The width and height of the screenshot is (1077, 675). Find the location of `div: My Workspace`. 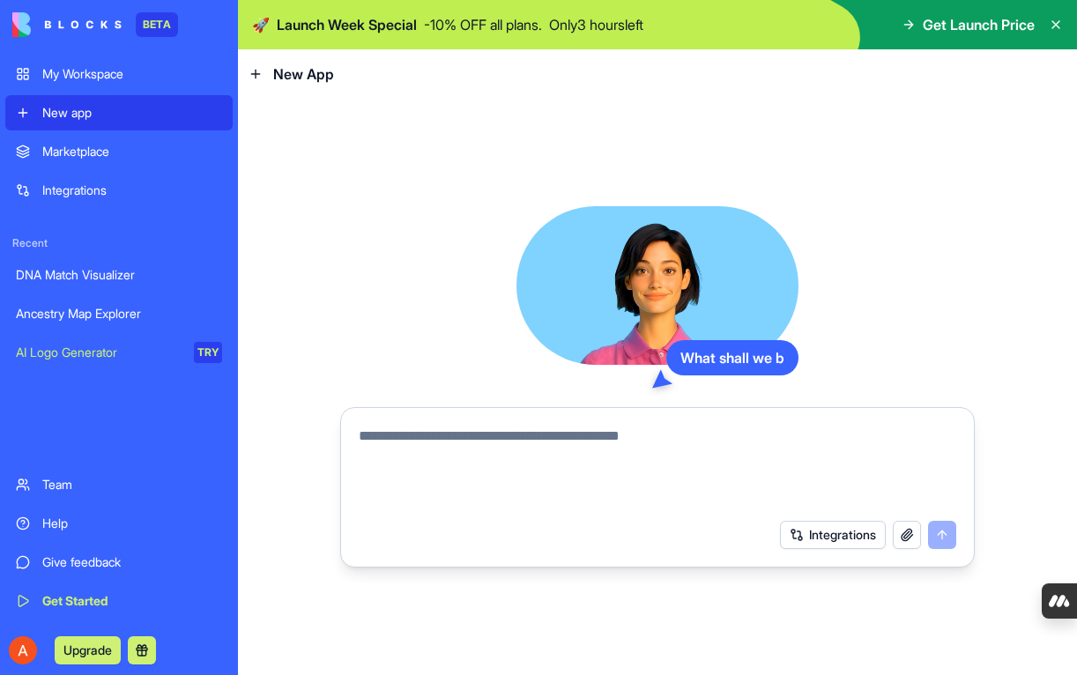

div: My Workspace is located at coordinates (132, 74).